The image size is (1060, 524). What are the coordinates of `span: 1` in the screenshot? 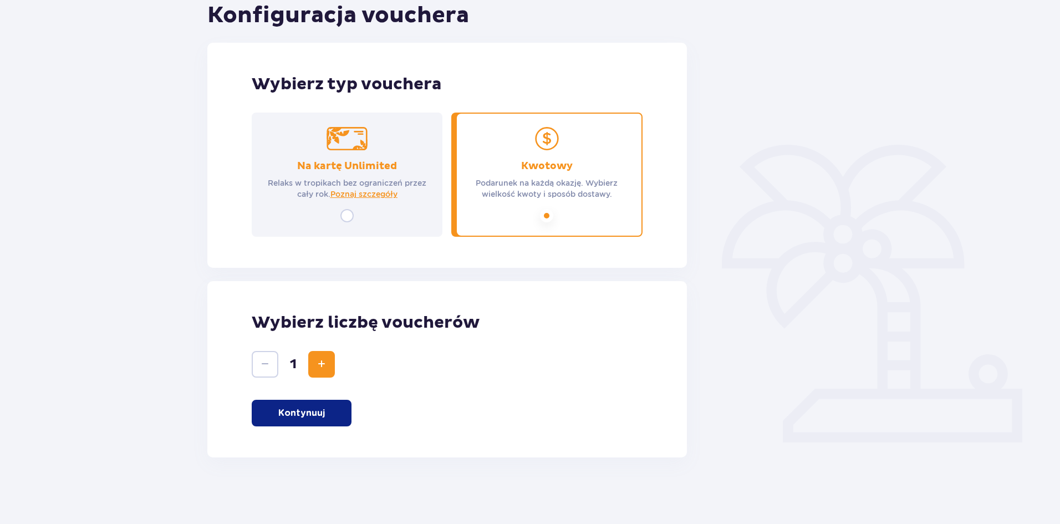 It's located at (293, 364).